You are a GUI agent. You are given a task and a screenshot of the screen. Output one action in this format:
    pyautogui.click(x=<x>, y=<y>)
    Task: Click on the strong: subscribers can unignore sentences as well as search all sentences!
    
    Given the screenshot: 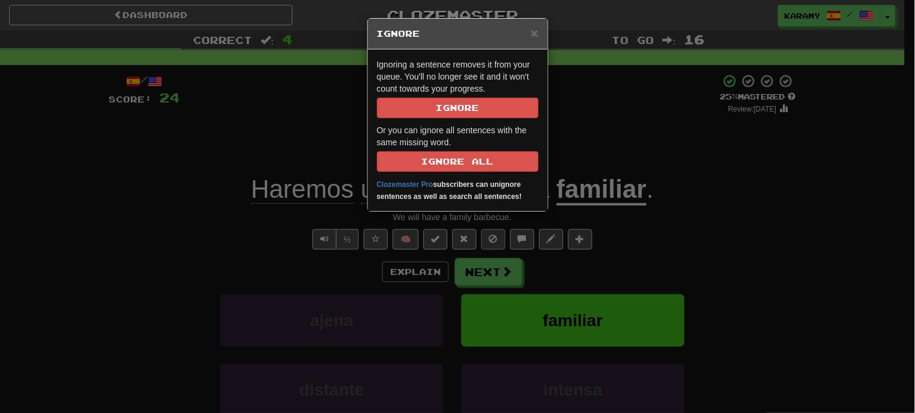 What is the action you would take?
    pyautogui.click(x=449, y=191)
    